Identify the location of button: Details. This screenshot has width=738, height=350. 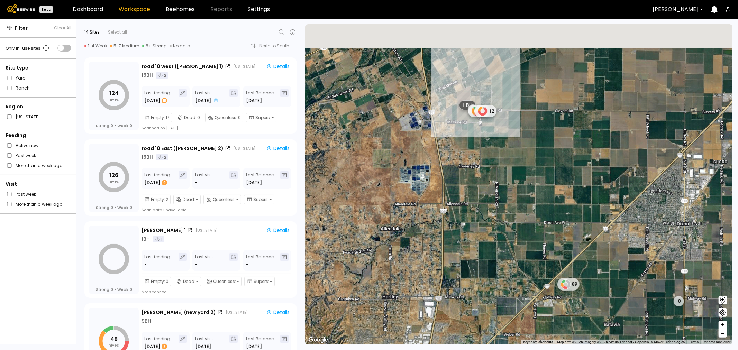
(278, 230).